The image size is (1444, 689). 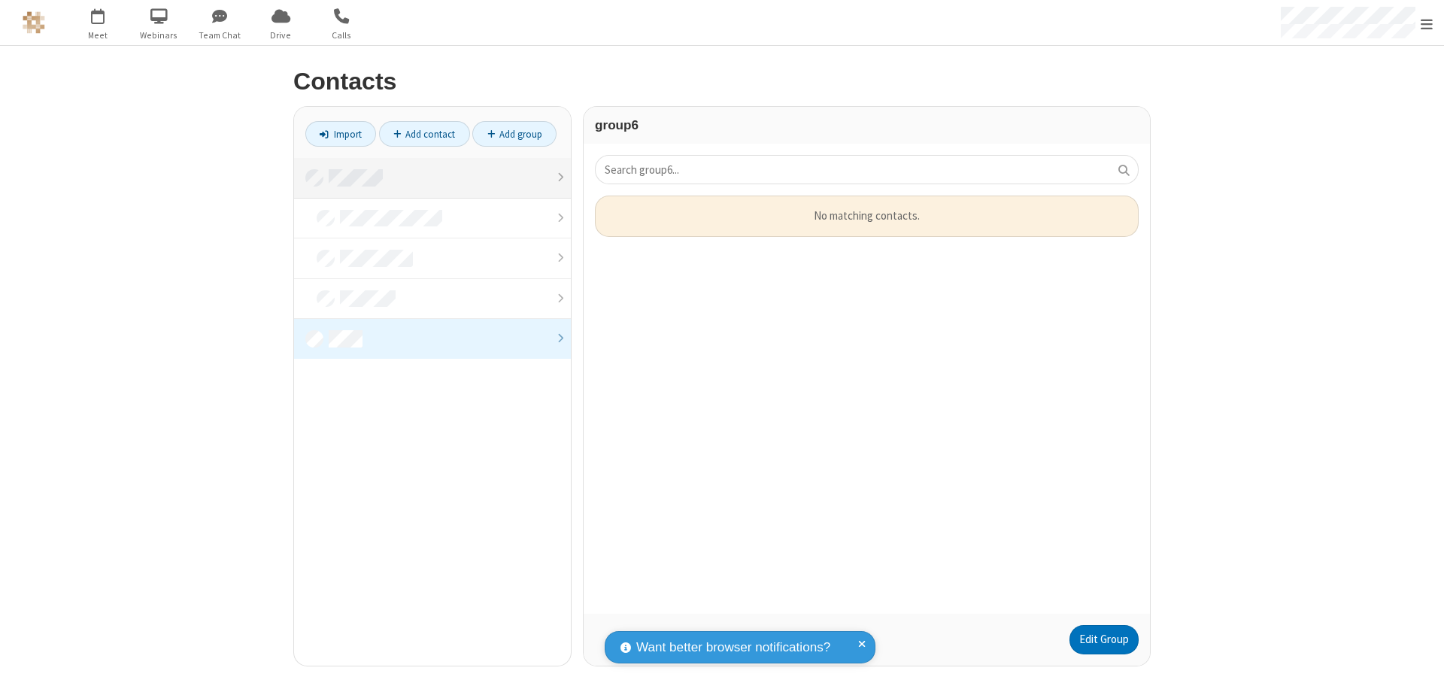 What do you see at coordinates (280, 35) in the screenshot?
I see `span: Drive` at bounding box center [280, 35].